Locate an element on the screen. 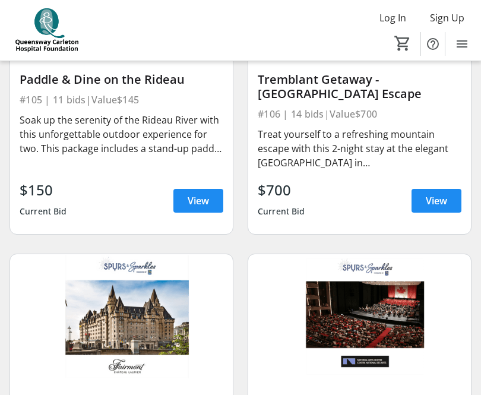  button: Help is located at coordinates (433, 44).